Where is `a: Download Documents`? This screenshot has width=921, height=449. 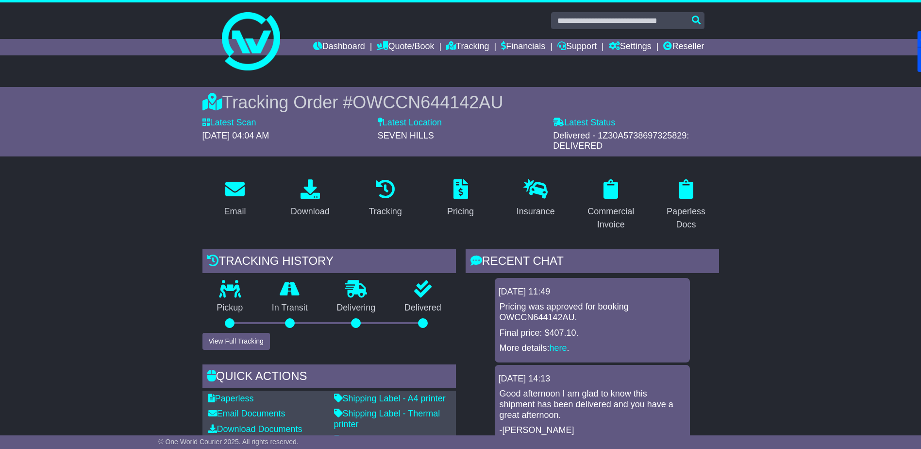 a: Download Documents is located at coordinates (255, 429).